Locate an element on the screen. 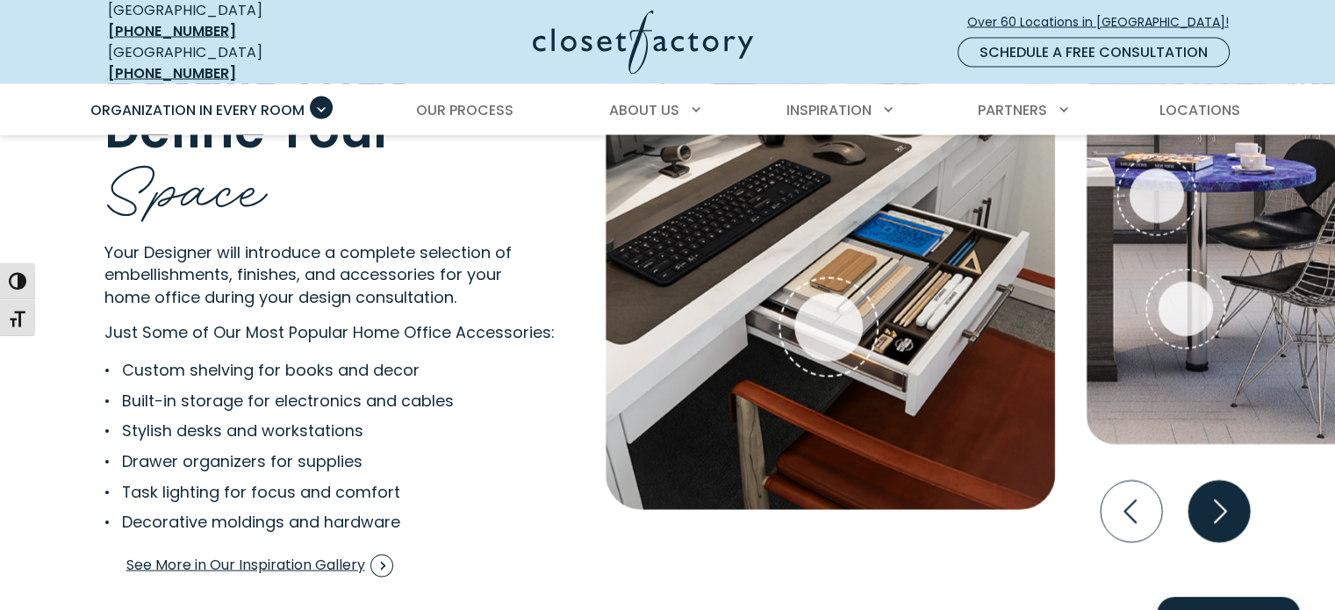 The image size is (1335, 610). nav: Primary Menu is located at coordinates (668, 111).